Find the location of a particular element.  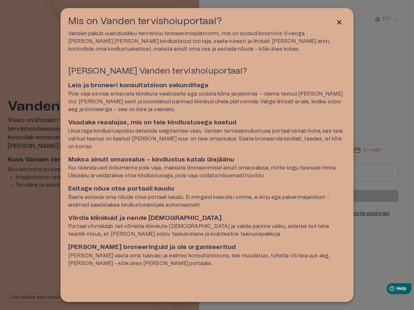

p: Kui täiendavaid dokumente pole vaja, maksate broneerimisel ainult omaosaluse, mitte kogu teenuse ... is located at coordinates (207, 172).